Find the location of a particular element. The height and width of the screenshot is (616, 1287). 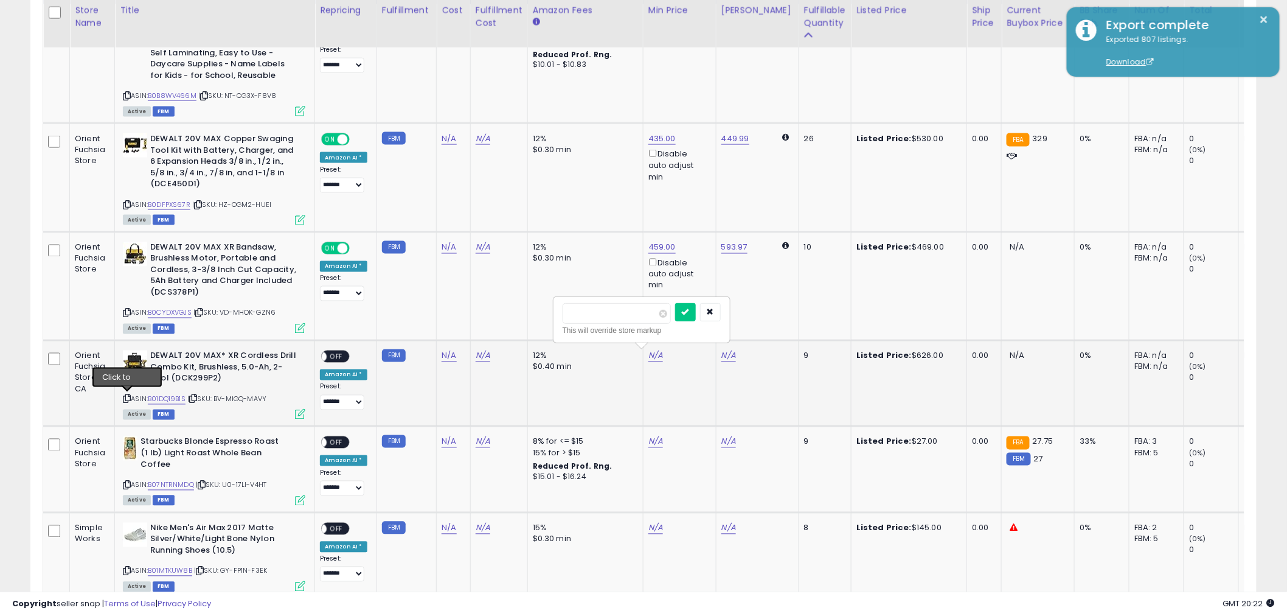

div: $0.40 min is located at coordinates (583, 367).